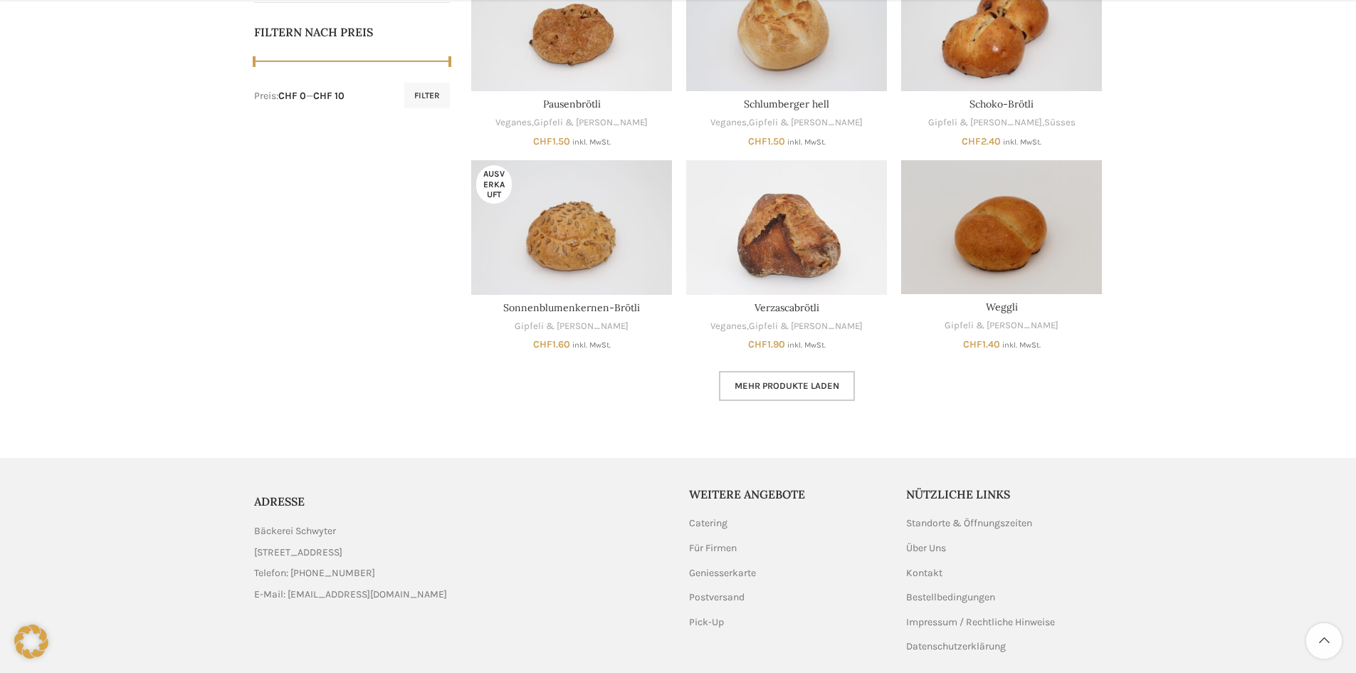 This screenshot has height=673, width=1356. What do you see at coordinates (723, 573) in the screenshot?
I see `a: Geniesserkarte` at bounding box center [723, 573].